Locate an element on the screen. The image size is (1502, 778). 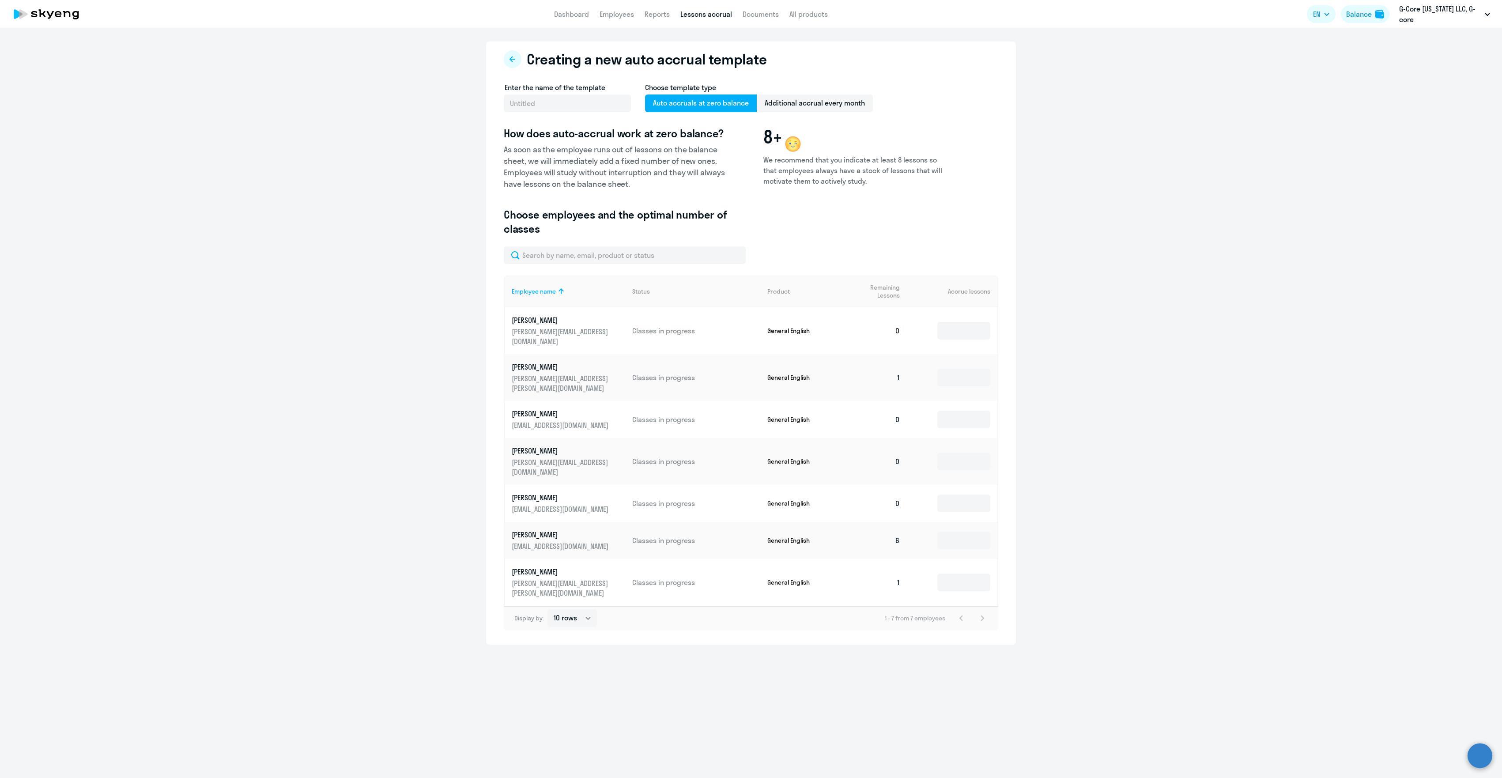
a: Balancebalance is located at coordinates (1365, 14).